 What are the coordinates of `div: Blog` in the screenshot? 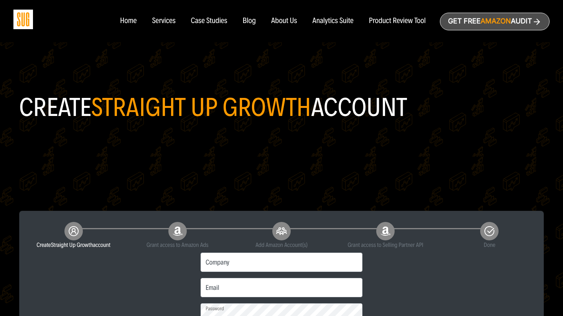 It's located at (249, 21).